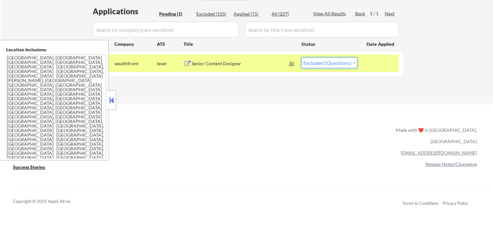 The height and width of the screenshot is (237, 493). I want to click on div: JD, so click(292, 63).